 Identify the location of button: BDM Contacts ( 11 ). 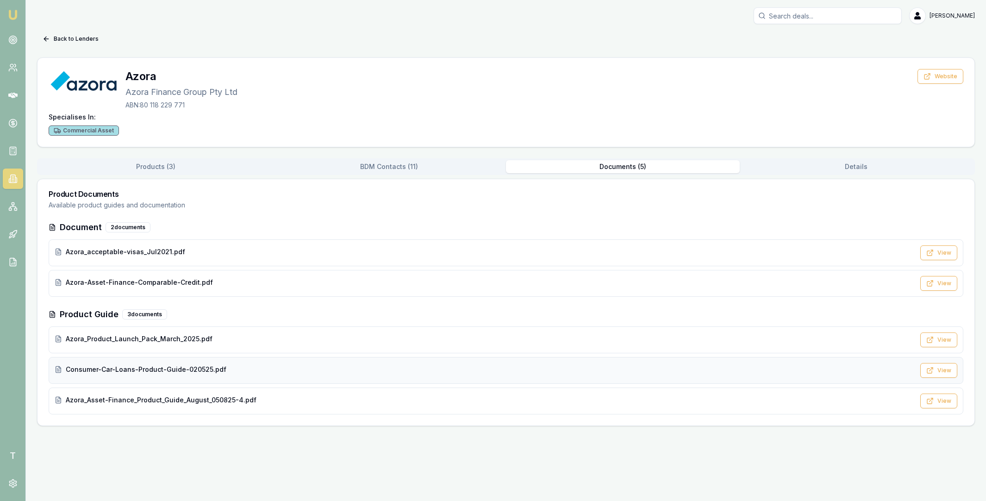
(389, 167).